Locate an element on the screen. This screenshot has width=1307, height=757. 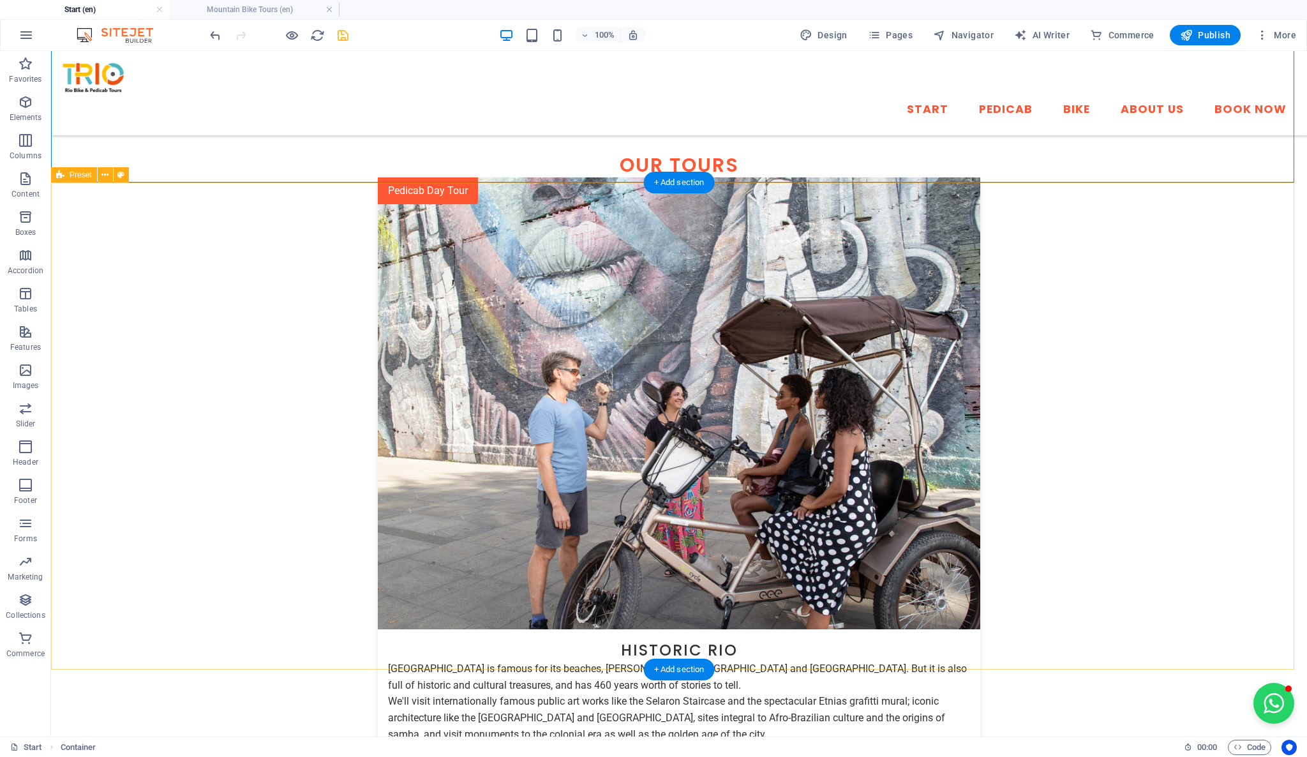
span: Preset is located at coordinates (80, 175).